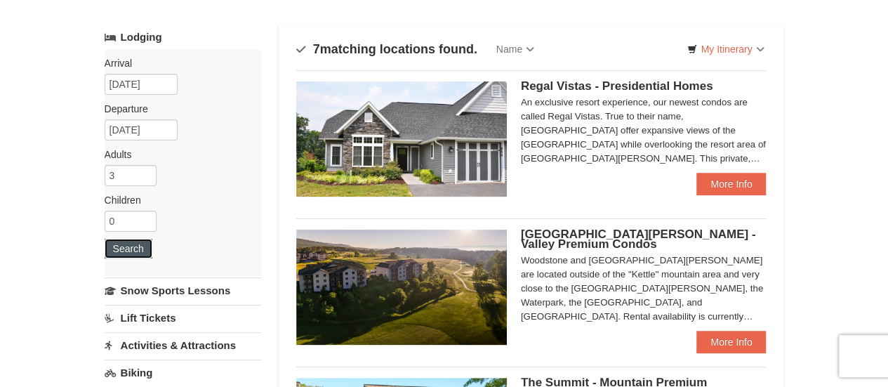 This screenshot has width=888, height=387. What do you see at coordinates (183, 372) in the screenshot?
I see `a: Biking` at bounding box center [183, 372].